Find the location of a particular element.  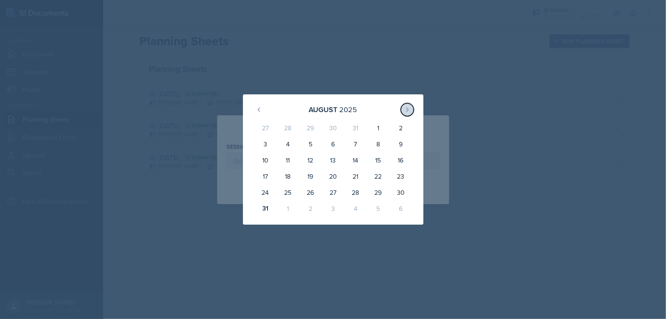

div: 11 is located at coordinates (288, 160).